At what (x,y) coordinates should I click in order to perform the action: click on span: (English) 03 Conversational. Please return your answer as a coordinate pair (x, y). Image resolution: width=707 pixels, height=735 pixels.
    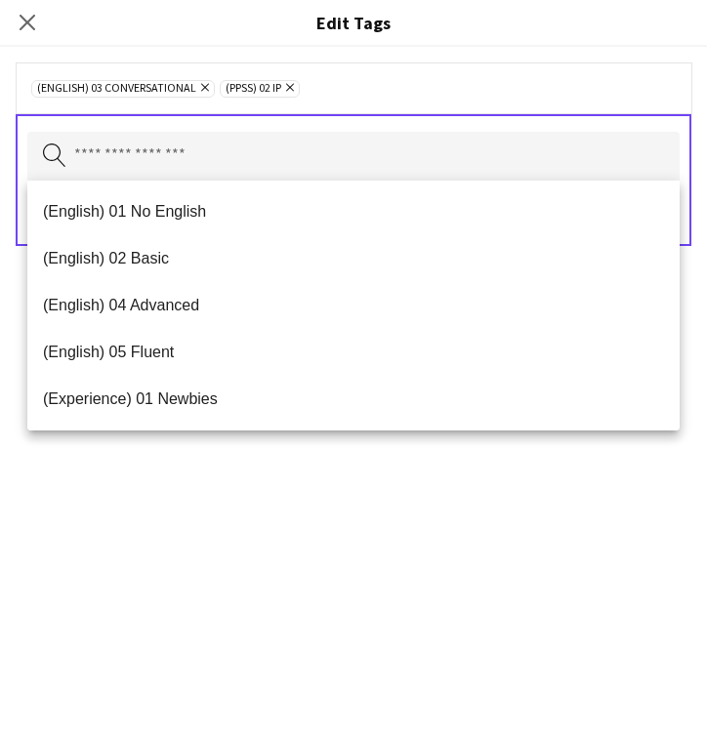
    Looking at the image, I should click on (116, 89).